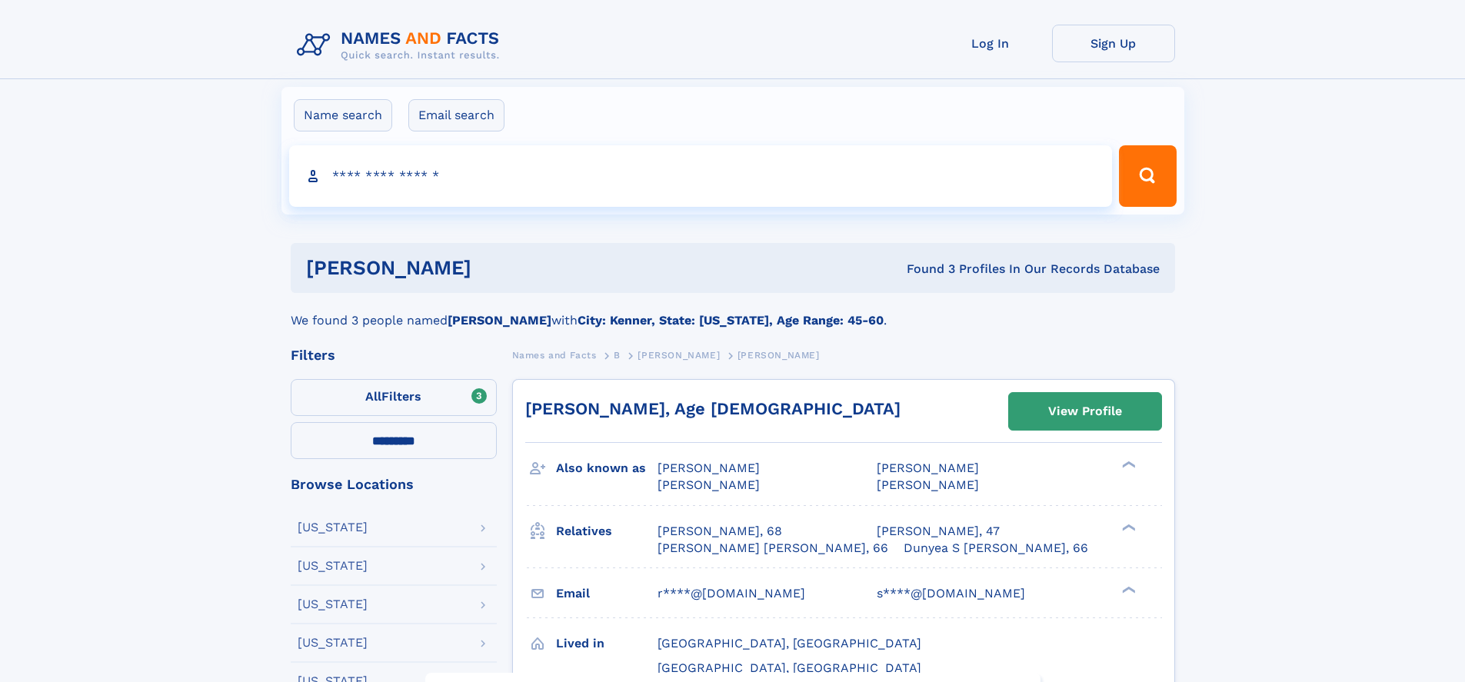  Describe the element at coordinates (394, 398) in the screenshot. I see `label: Filters` at that location.